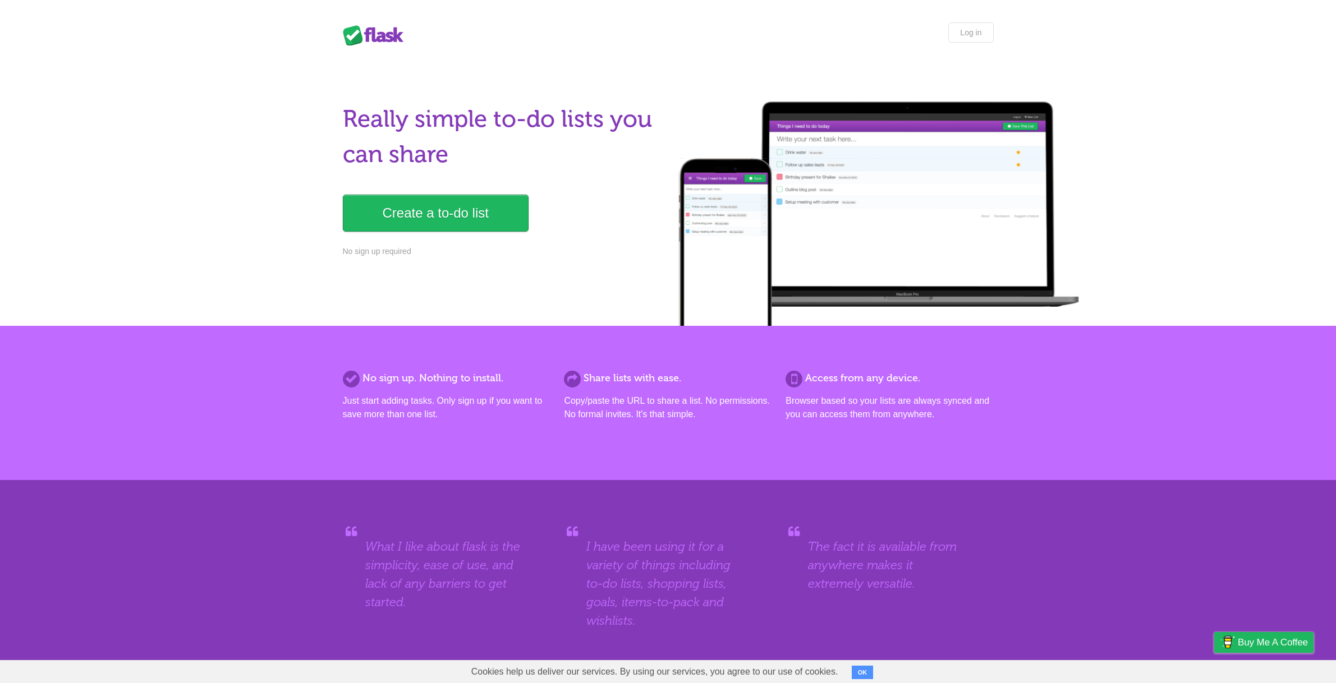 Image resolution: width=1336 pixels, height=683 pixels. What do you see at coordinates (668, 583) in the screenshot?
I see `blockquote: I have been using it for a variety of things including to-do lists, shopping lists, goals, items-...` at bounding box center [668, 583].